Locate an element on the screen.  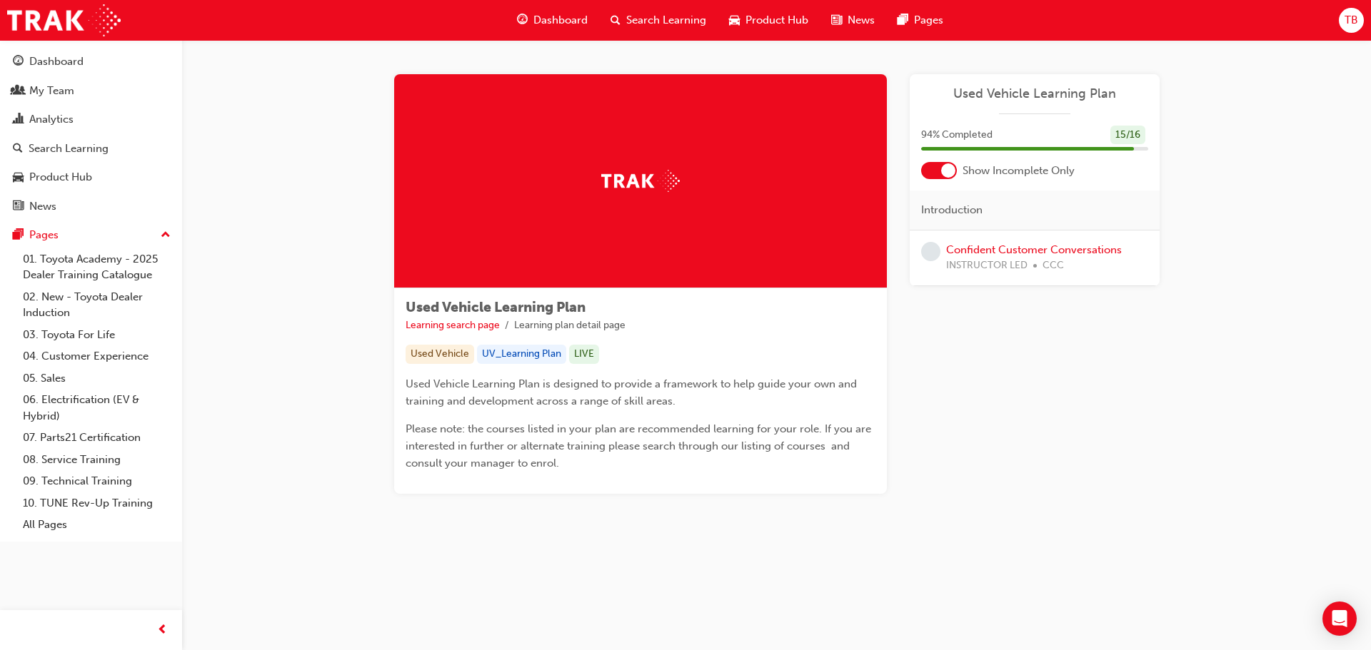
a: 05. Sales is located at coordinates (96, 378).